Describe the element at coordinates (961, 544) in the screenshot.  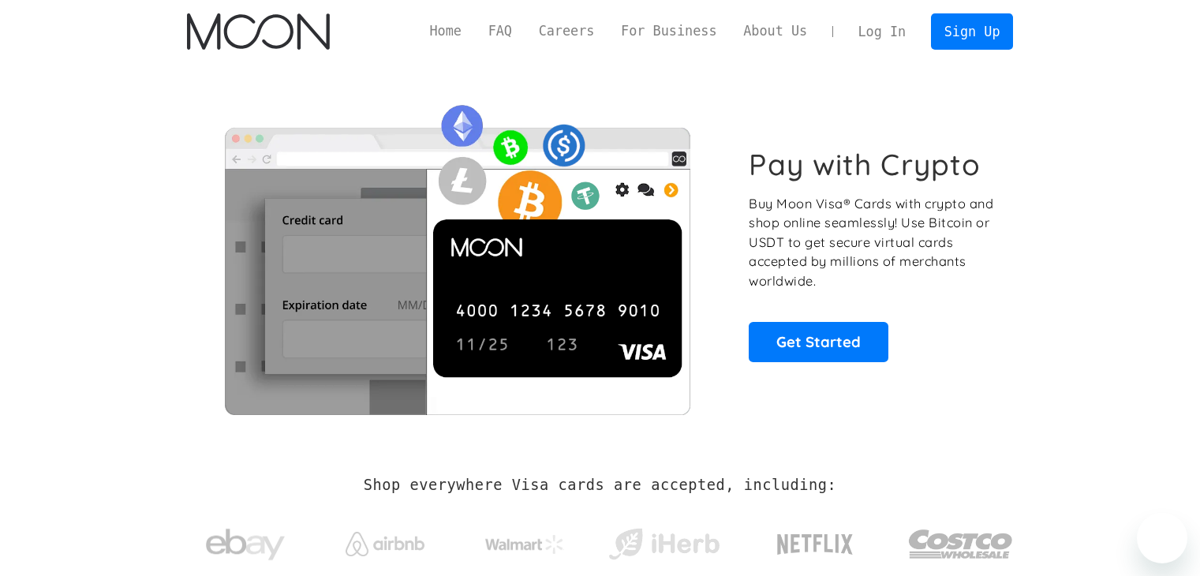
I see `img: Costco` at that location.